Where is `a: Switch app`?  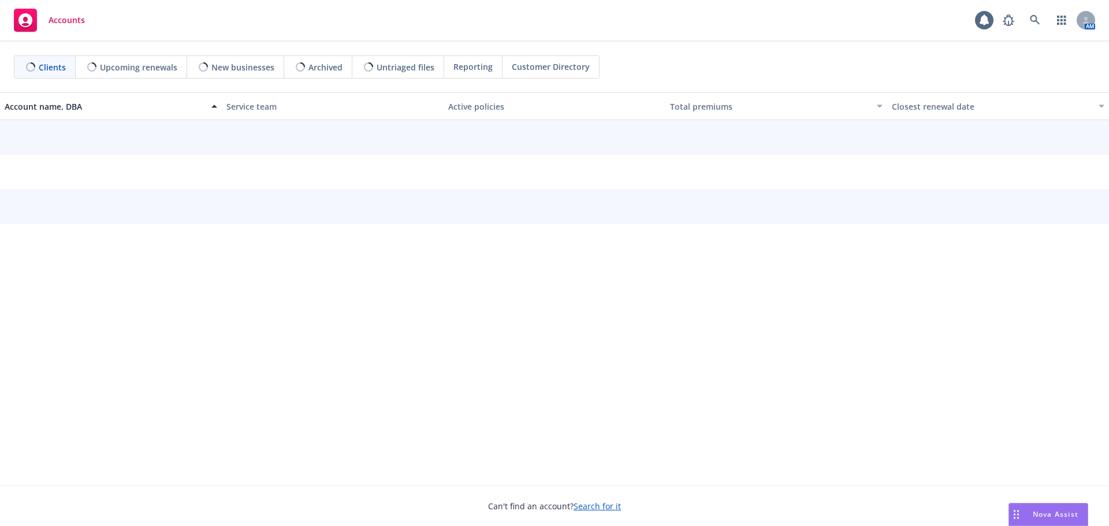
a: Switch app is located at coordinates (1061, 20).